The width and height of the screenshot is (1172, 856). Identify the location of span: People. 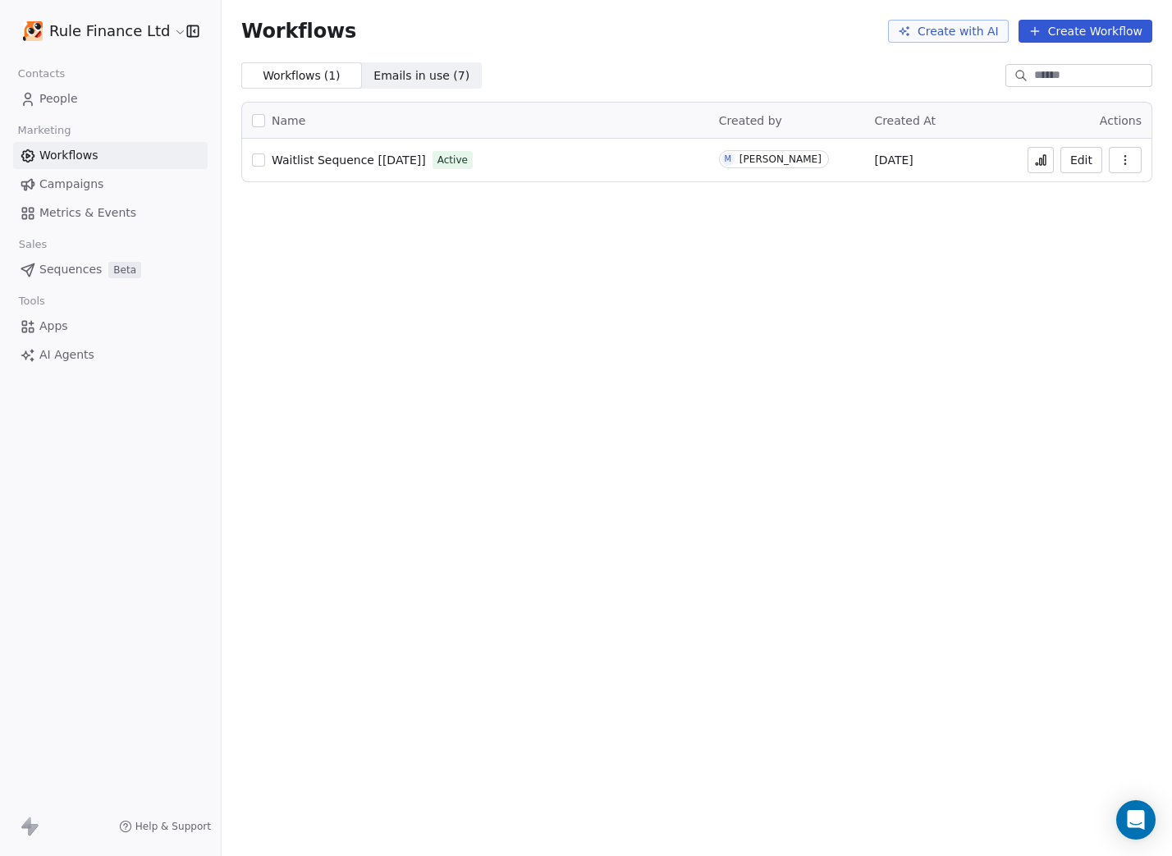
(58, 98).